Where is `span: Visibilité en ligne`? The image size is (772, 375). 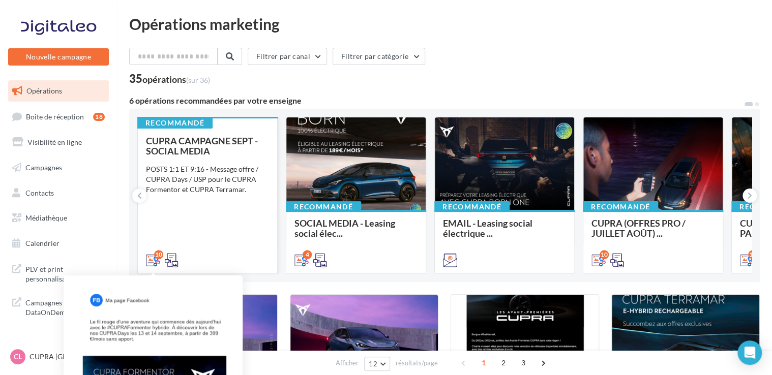 span: Visibilité en ligne is located at coordinates (54, 142).